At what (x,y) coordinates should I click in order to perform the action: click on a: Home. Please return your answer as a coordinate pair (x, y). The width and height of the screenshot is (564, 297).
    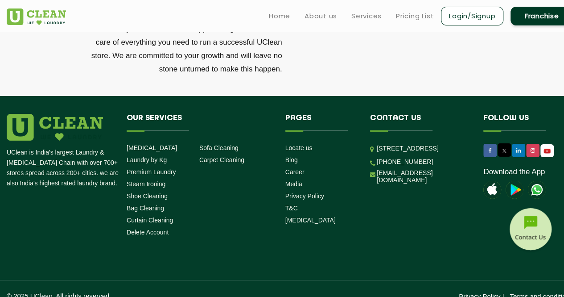
    Looking at the image, I should click on (280, 16).